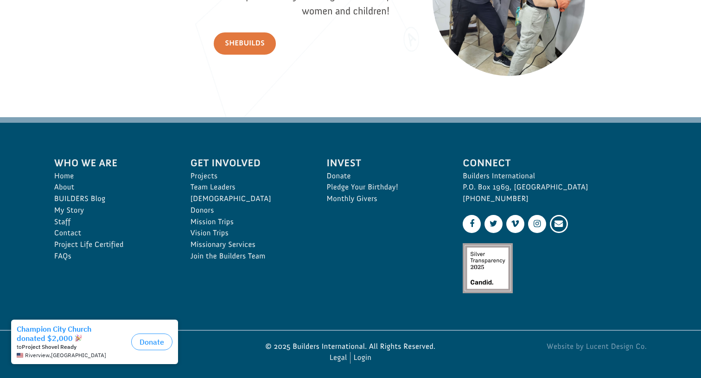  What do you see at coordinates (249, 187) in the screenshot?
I see `a: Team Leaders` at bounding box center [249, 187].